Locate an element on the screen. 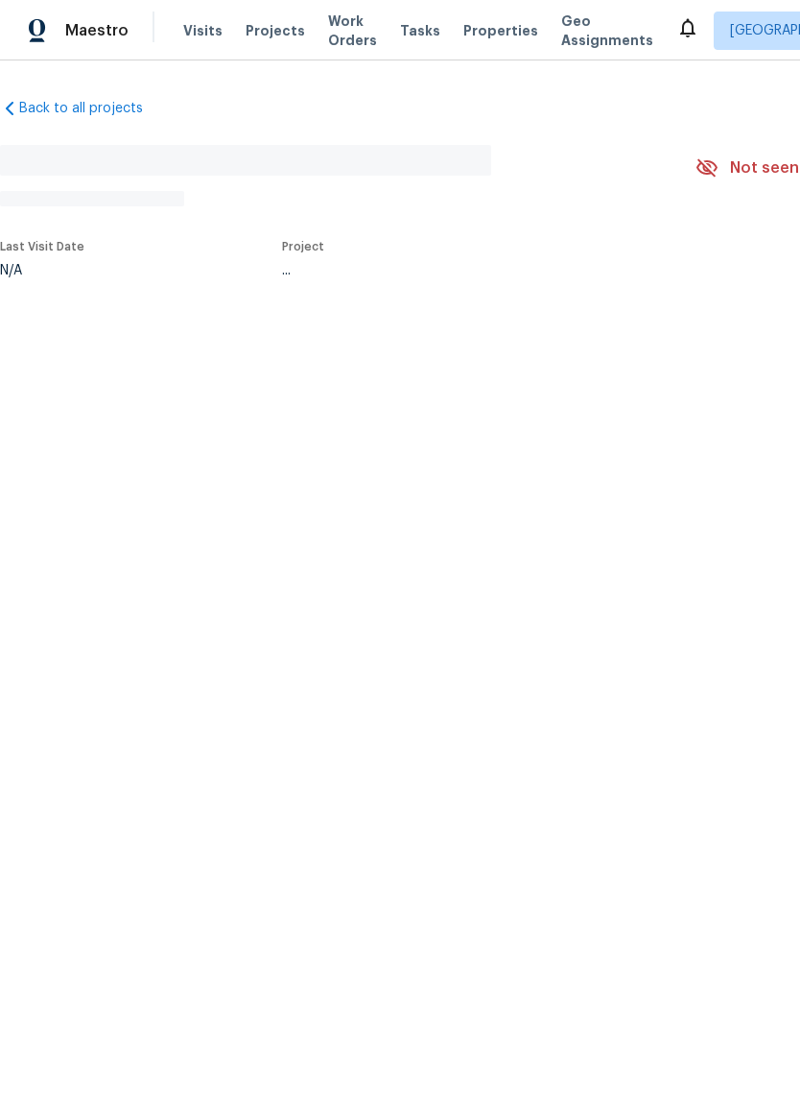  span: Visits is located at coordinates (203, 31).